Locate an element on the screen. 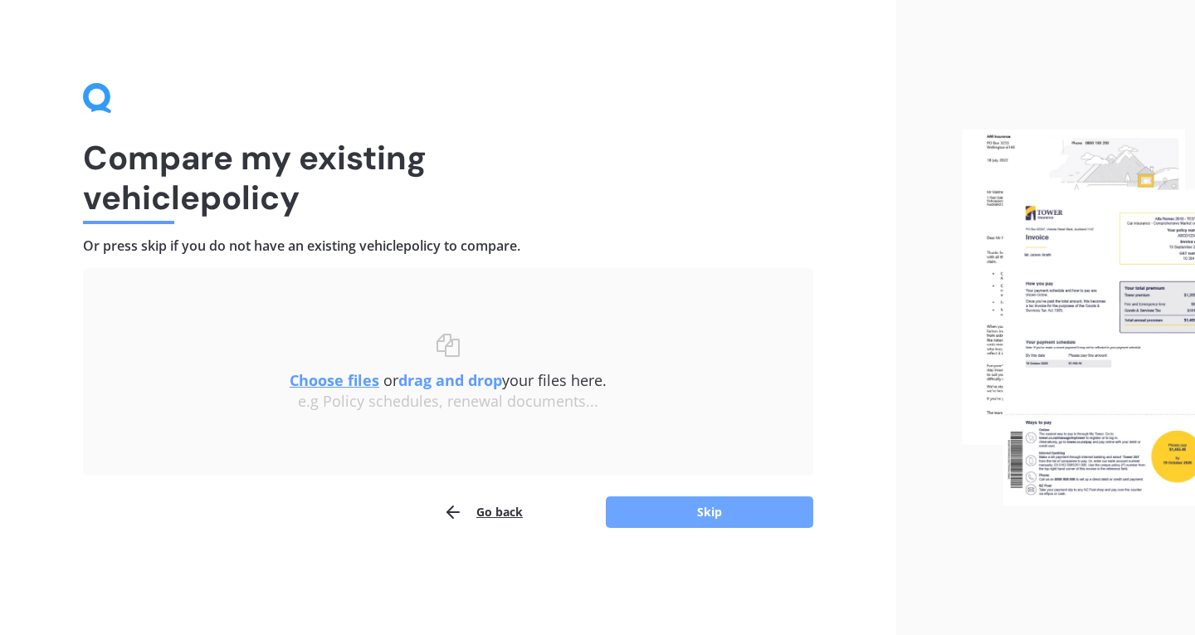 The image size is (1195, 635). button: Skip is located at coordinates (710, 512).